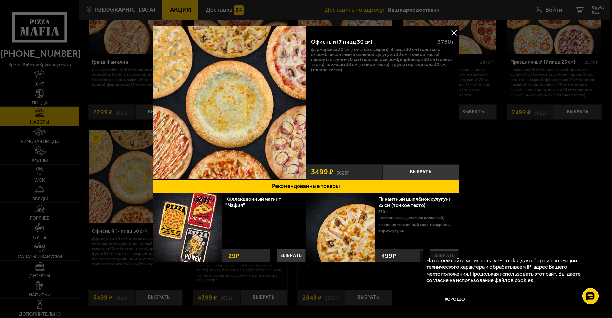  What do you see at coordinates (446, 42) in the screenshot?
I see `span: 3780 г` at bounding box center [446, 42].